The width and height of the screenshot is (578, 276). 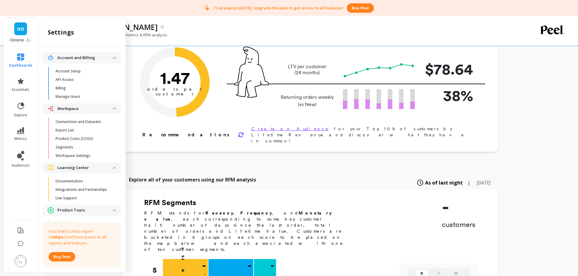 I want to click on p: Account Setup, so click(x=68, y=71).